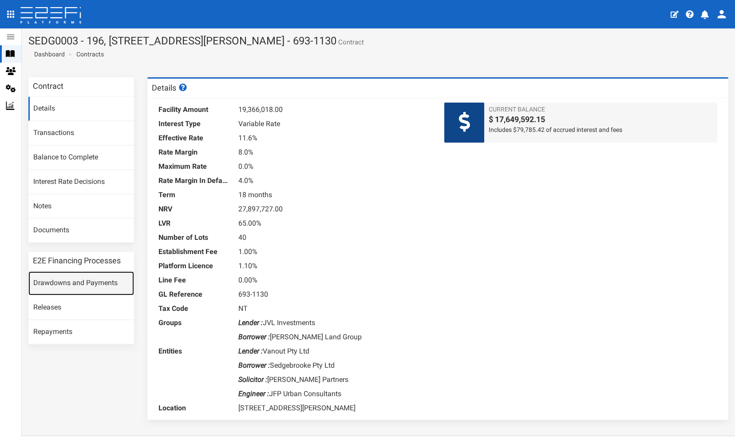 This screenshot has height=437, width=735. Describe the element at coordinates (335, 323) in the screenshot. I see `dd: JVL Investments` at that location.